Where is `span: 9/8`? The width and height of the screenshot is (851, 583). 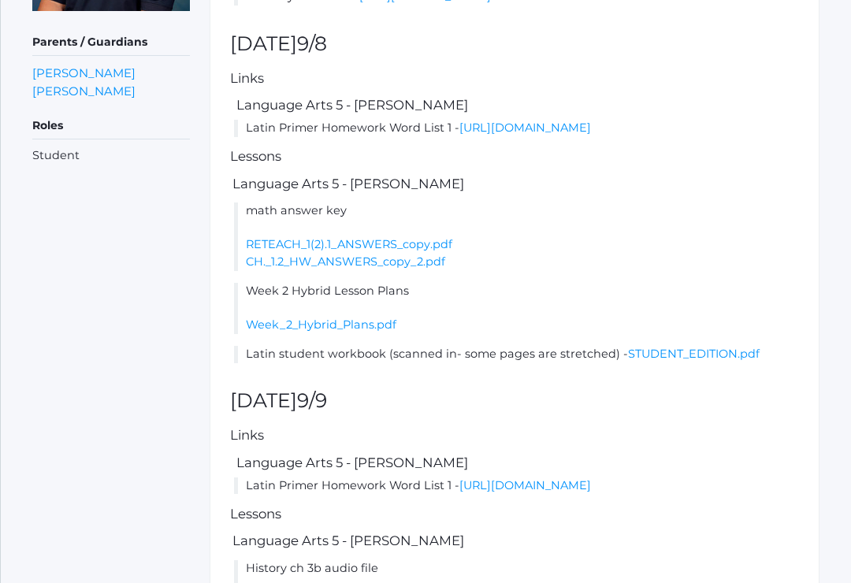 span: 9/8 is located at coordinates (312, 44).